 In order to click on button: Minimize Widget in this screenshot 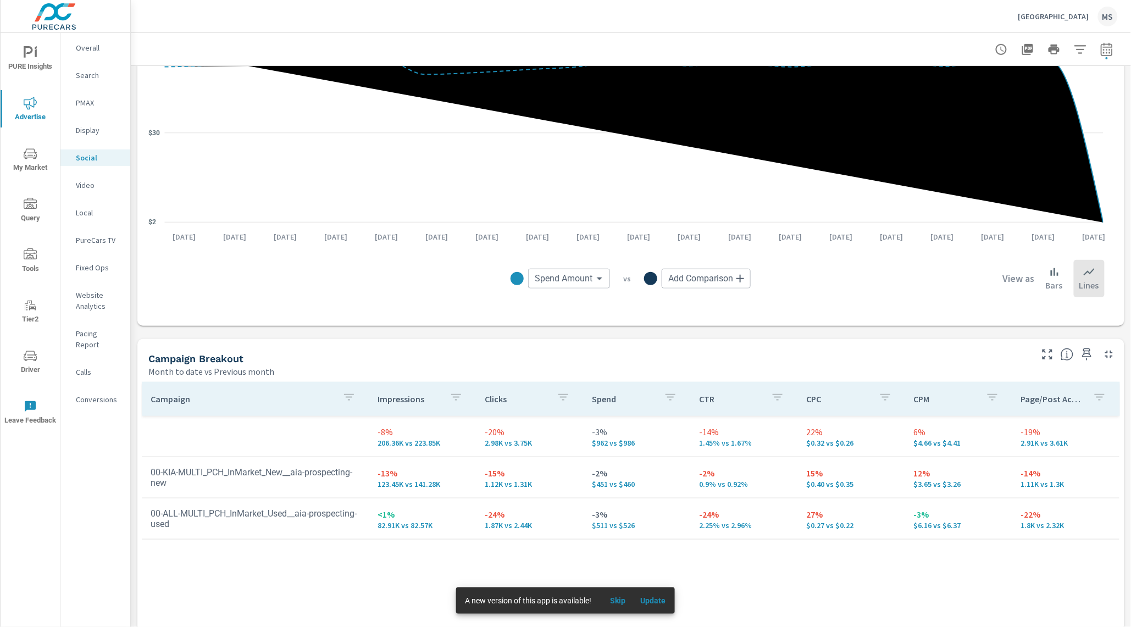, I will do `click(1109, 355)`.